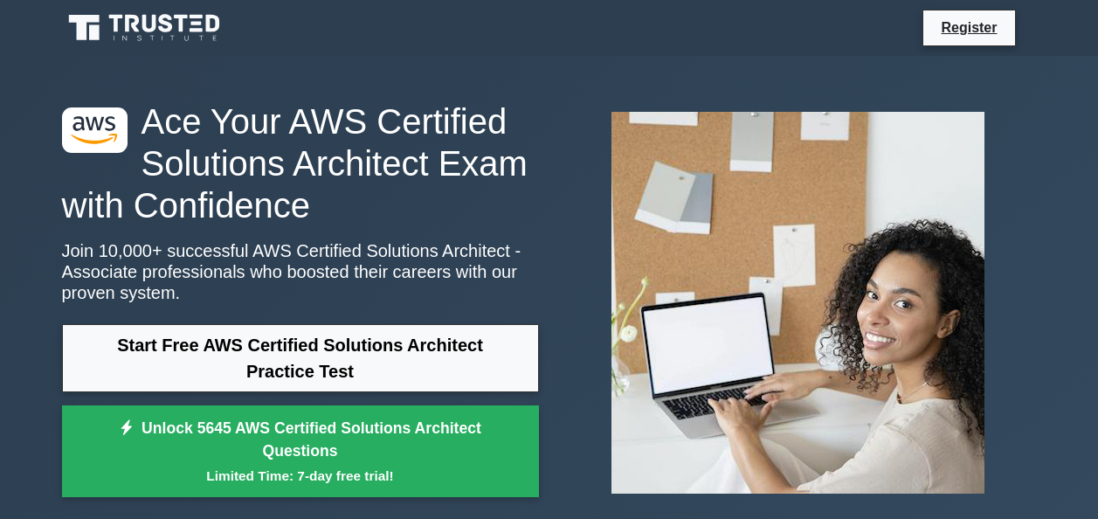 The height and width of the screenshot is (519, 1098). I want to click on a: Start Free AWS Certified Solutions Architect Practice Test, so click(300, 358).